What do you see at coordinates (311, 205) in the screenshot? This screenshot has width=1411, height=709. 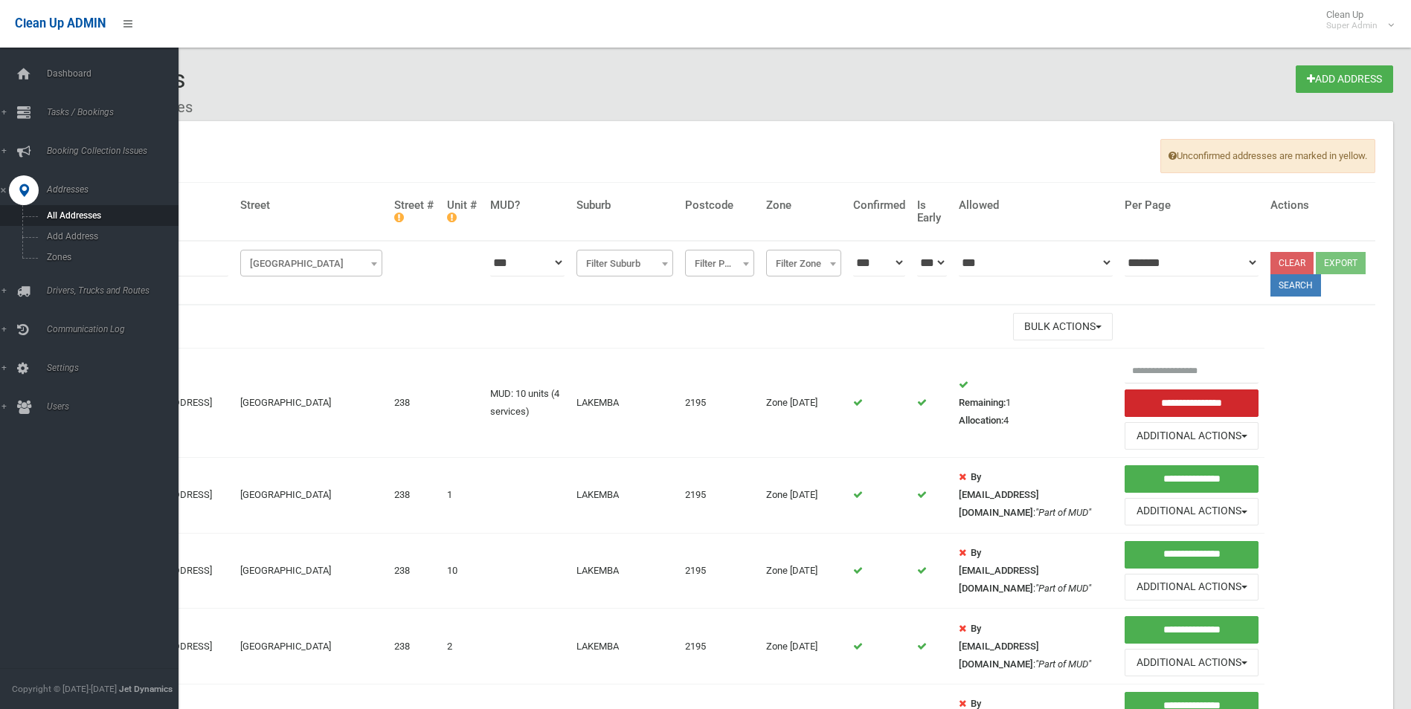 I see `h4: Street` at bounding box center [311, 205].